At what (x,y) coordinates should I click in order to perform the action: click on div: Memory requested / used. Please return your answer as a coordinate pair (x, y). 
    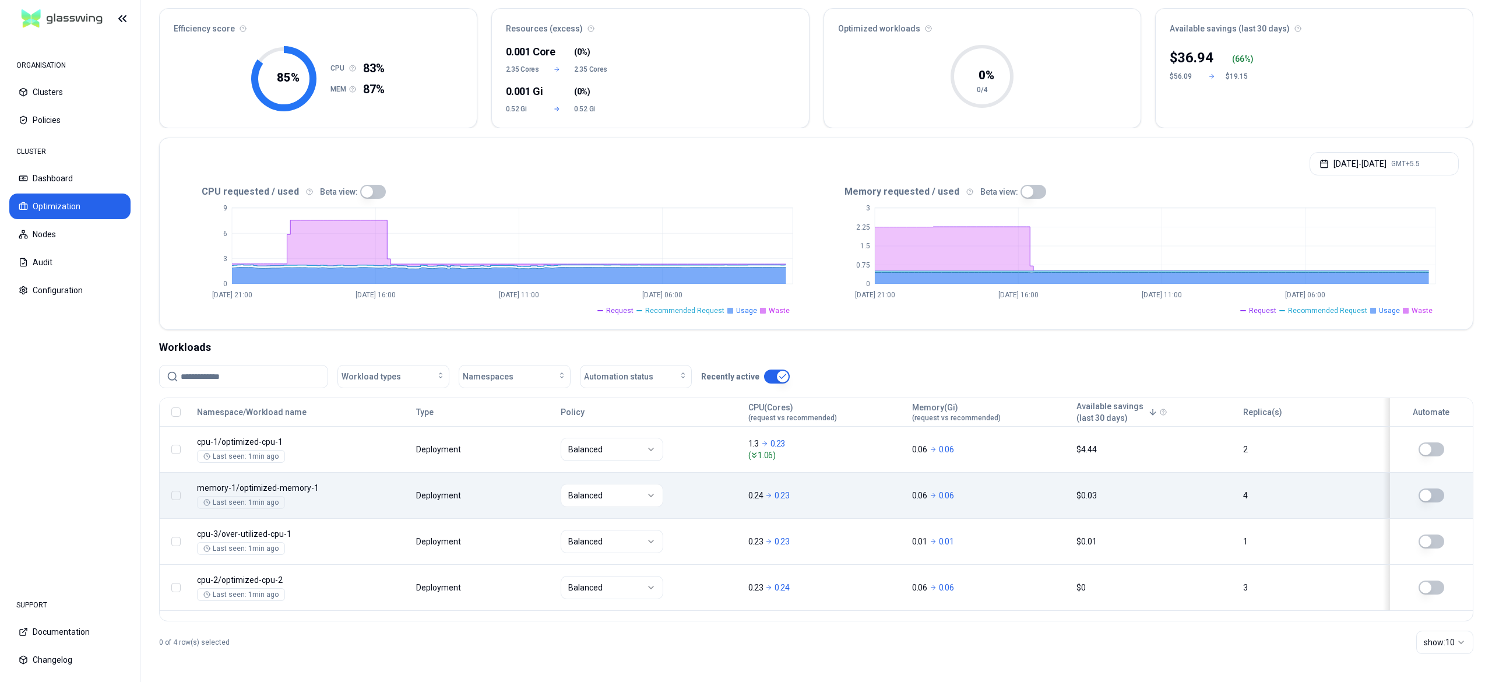
    Looking at the image, I should click on (1138, 192).